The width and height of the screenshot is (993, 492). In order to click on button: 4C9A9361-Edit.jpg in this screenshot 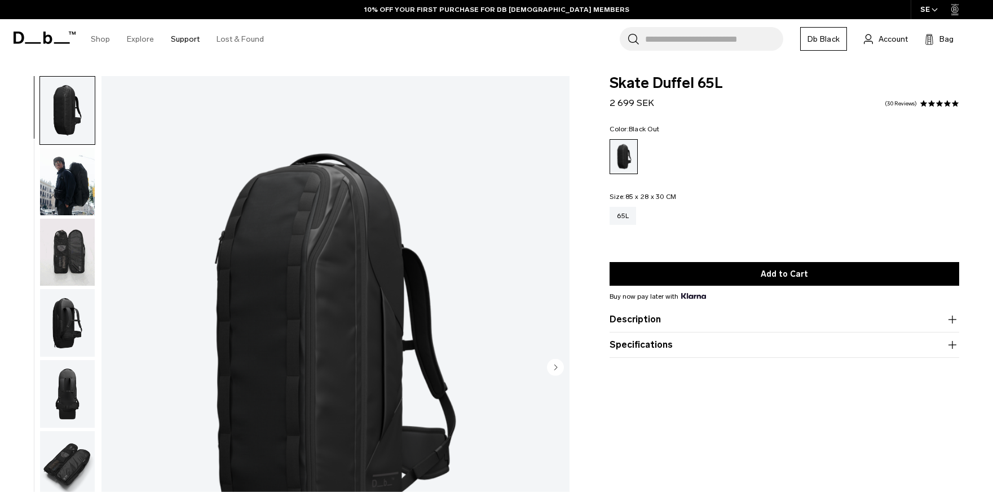, I will do `click(67, 182)`.